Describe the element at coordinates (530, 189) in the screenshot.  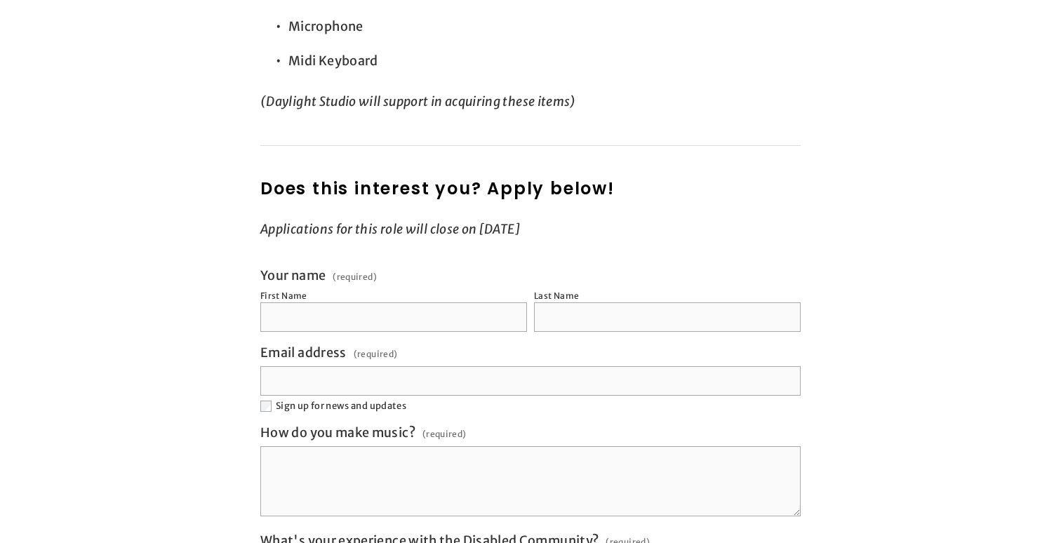
I see `h2: Does this interest you? Apply below!` at that location.